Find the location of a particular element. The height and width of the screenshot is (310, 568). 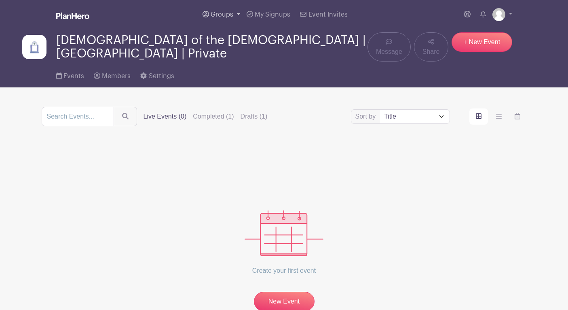

span: Message is located at coordinates (389, 52).